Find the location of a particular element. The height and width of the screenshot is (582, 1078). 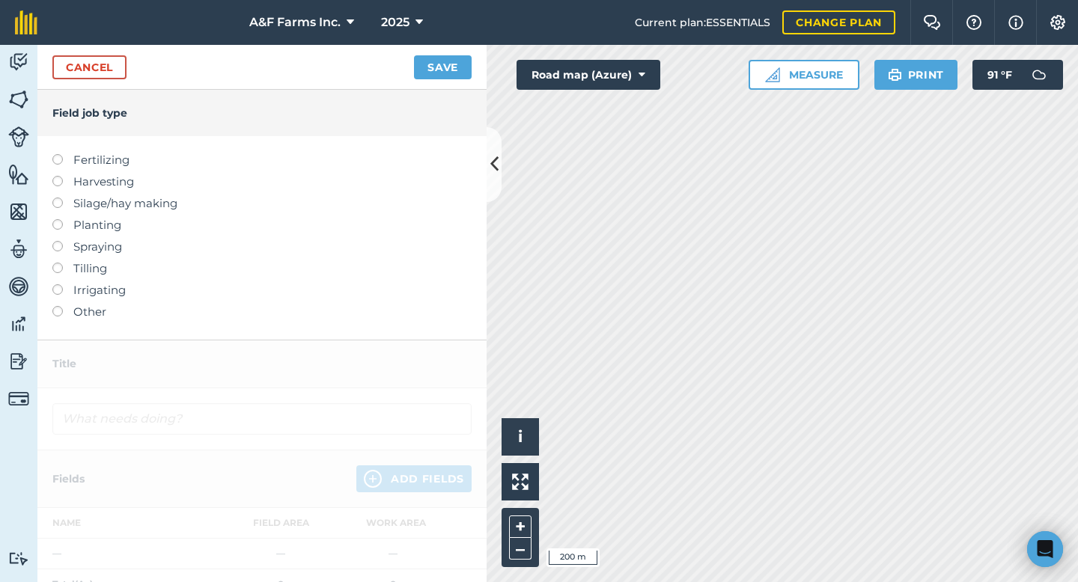

button: 91 °F is located at coordinates (1017, 75).